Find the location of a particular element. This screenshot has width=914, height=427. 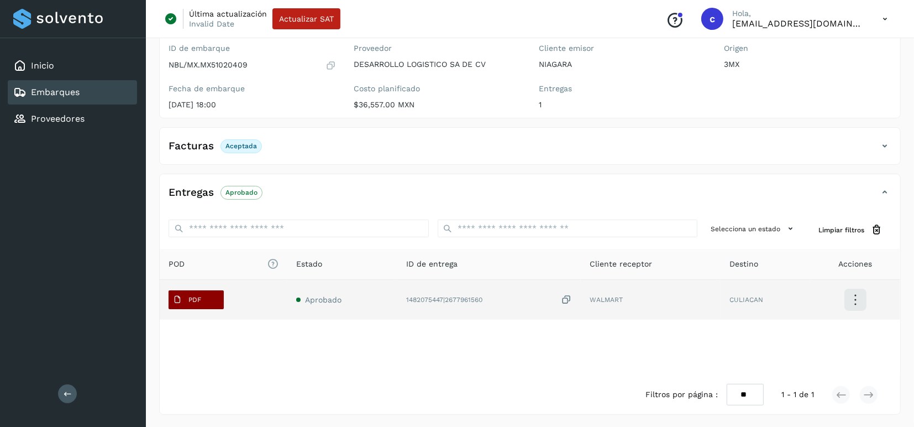

button: PDF is located at coordinates (196, 299).